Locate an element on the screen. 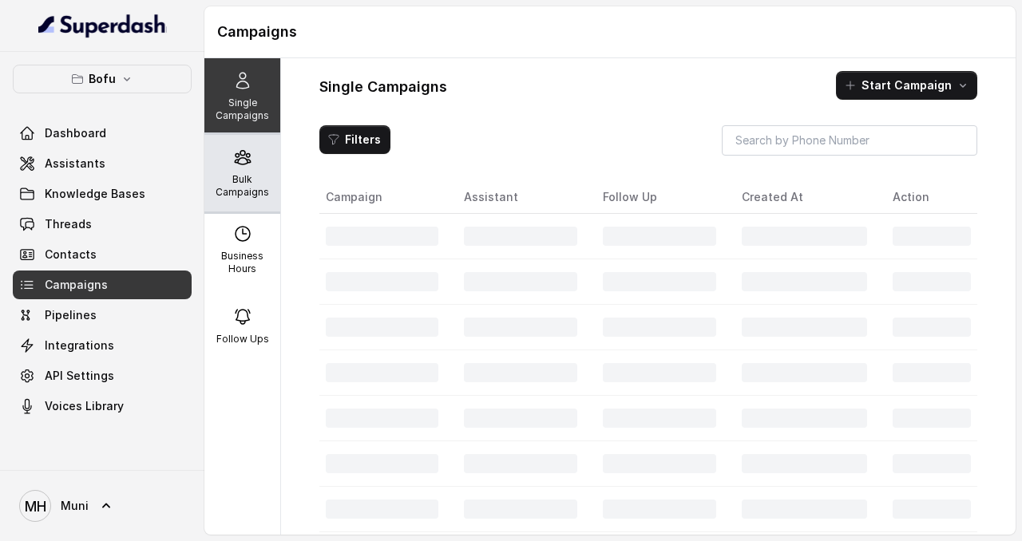 The image size is (1022, 541). p: Bulk Campaigns is located at coordinates (242, 186).